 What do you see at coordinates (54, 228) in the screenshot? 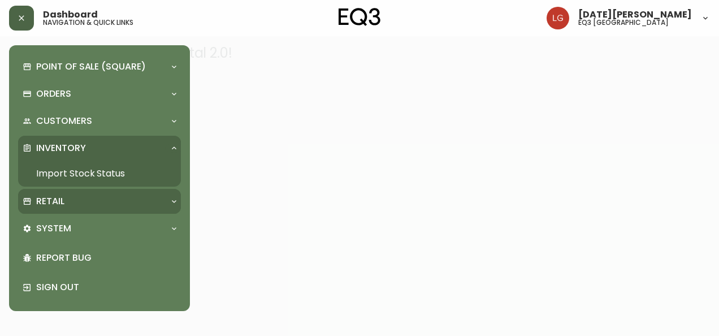
I see `p: System` at bounding box center [54, 228].